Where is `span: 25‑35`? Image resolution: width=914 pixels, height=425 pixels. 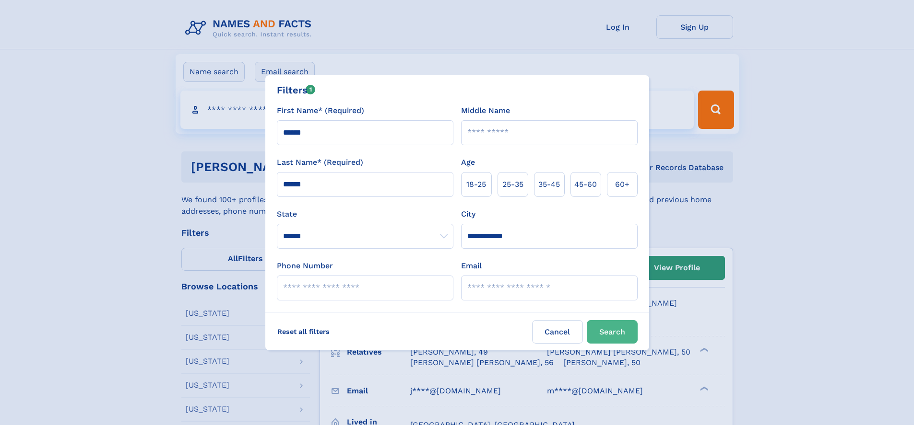 span: 25‑35 is located at coordinates (513, 185).